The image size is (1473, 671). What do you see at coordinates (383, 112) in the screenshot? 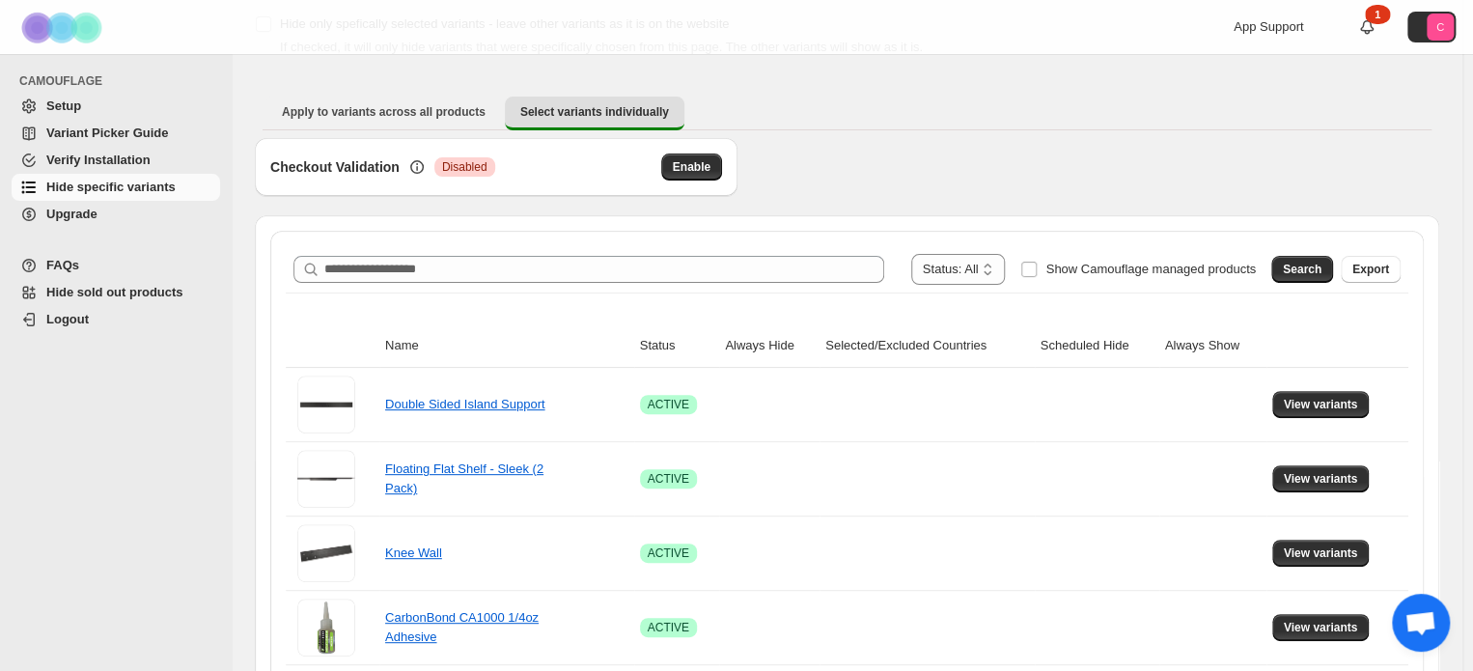
I see `span: Apply to variants across all products` at bounding box center [383, 112].